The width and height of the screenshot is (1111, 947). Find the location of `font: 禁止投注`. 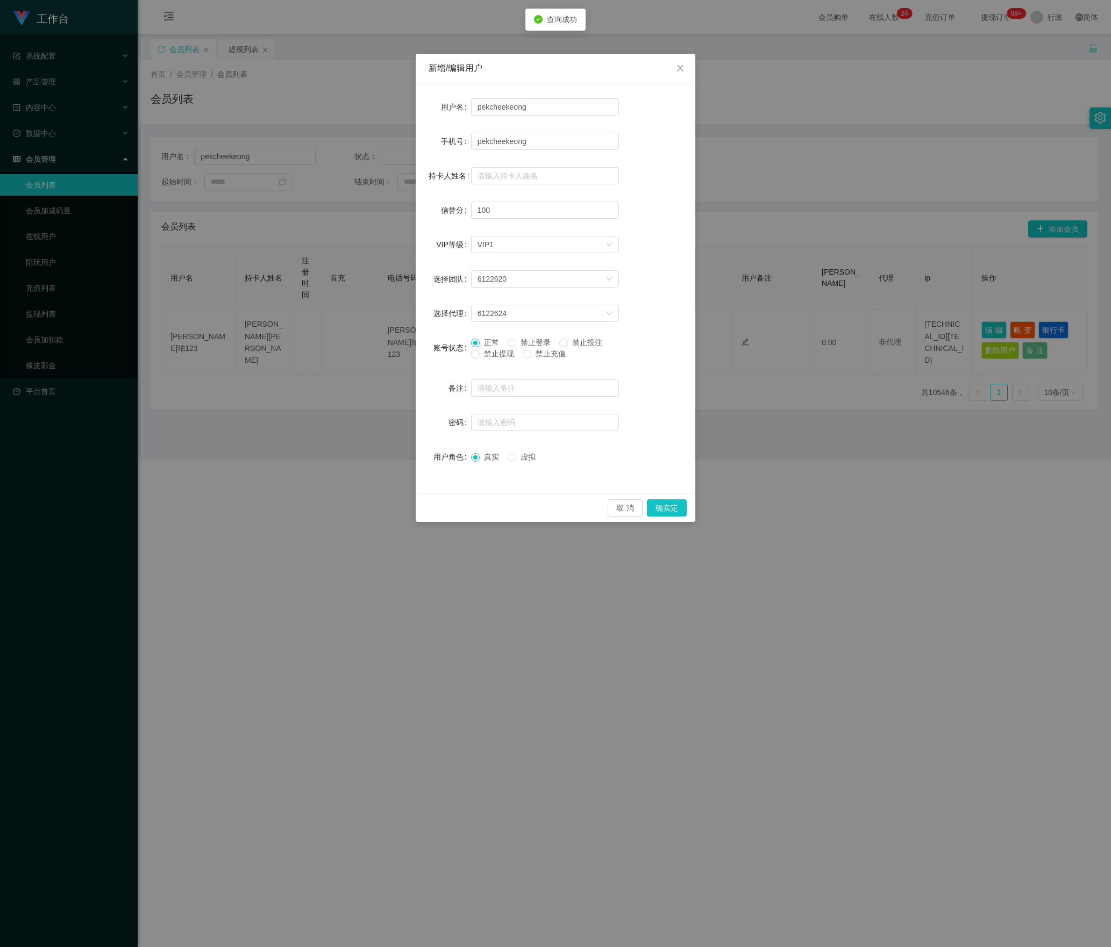

font: 禁止投注 is located at coordinates (587, 342).